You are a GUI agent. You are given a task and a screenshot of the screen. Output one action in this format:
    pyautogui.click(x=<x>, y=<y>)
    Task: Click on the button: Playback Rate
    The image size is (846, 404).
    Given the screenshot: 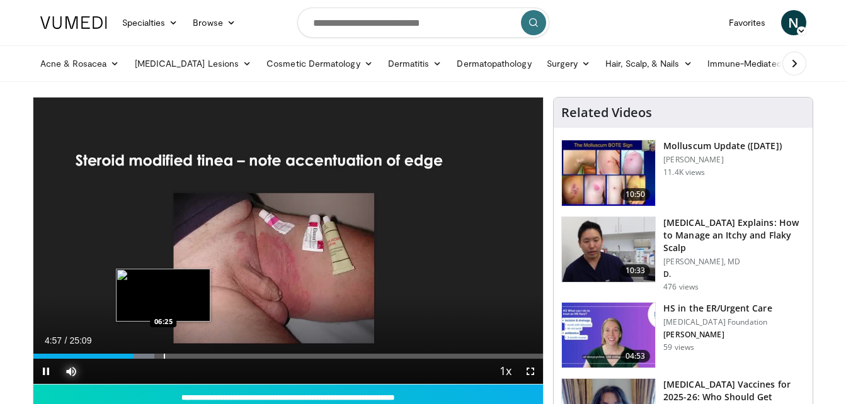 What is the action you would take?
    pyautogui.click(x=505, y=372)
    